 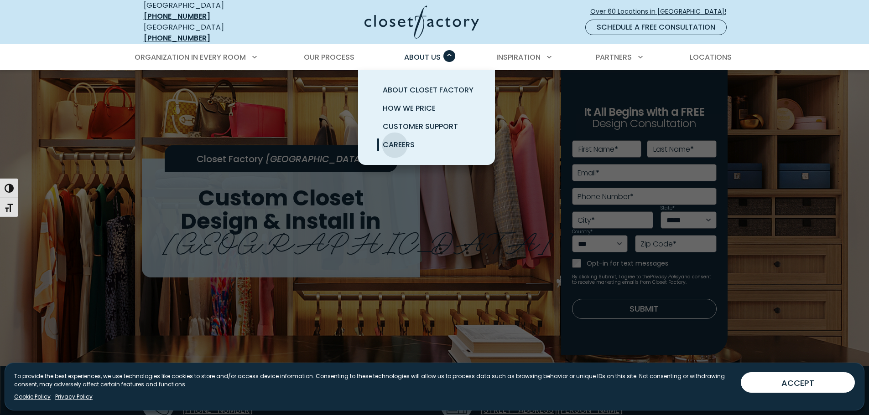 What do you see at coordinates (426, 118) in the screenshot?
I see `ul: About Us submenu` at bounding box center [426, 118].